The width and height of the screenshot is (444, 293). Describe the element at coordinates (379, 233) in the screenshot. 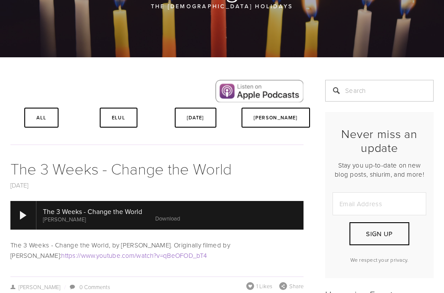

I see `button: Sign Up` at that location.